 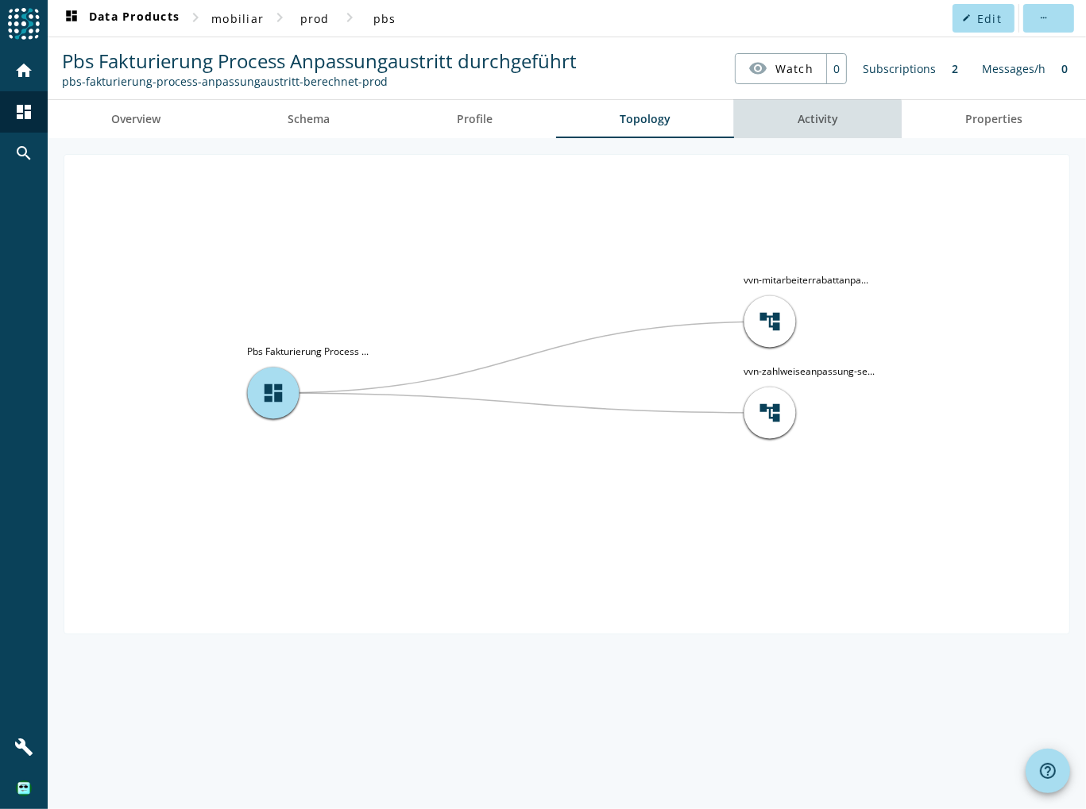 I want to click on mat-icon: search, so click(x=24, y=153).